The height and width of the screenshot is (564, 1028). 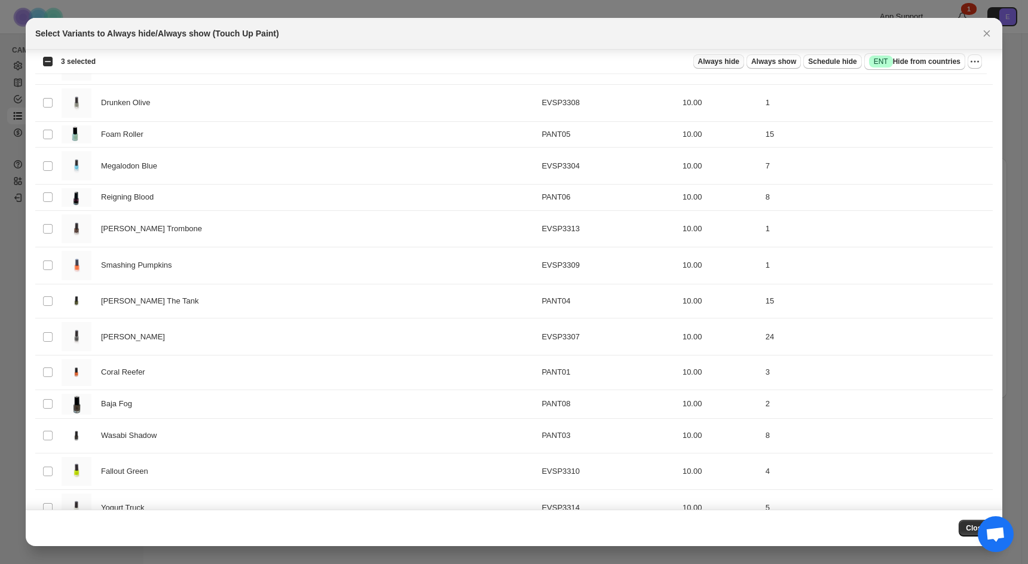 I want to click on img: dNhaDesRLeSenD5BeslB_paint-wreckoning-lb-fallout-green-touch-up-paint-5ml_bfde74b1-e4dc-4c30-98c6..., so click(x=77, y=472).